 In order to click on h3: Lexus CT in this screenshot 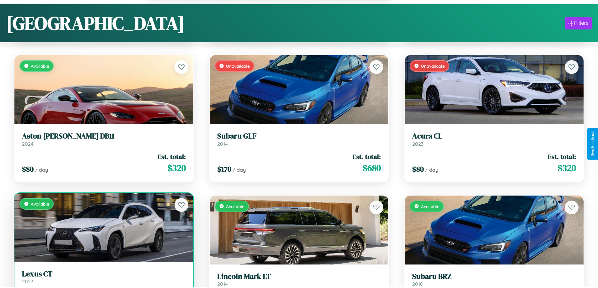, I will do `click(104, 274)`.